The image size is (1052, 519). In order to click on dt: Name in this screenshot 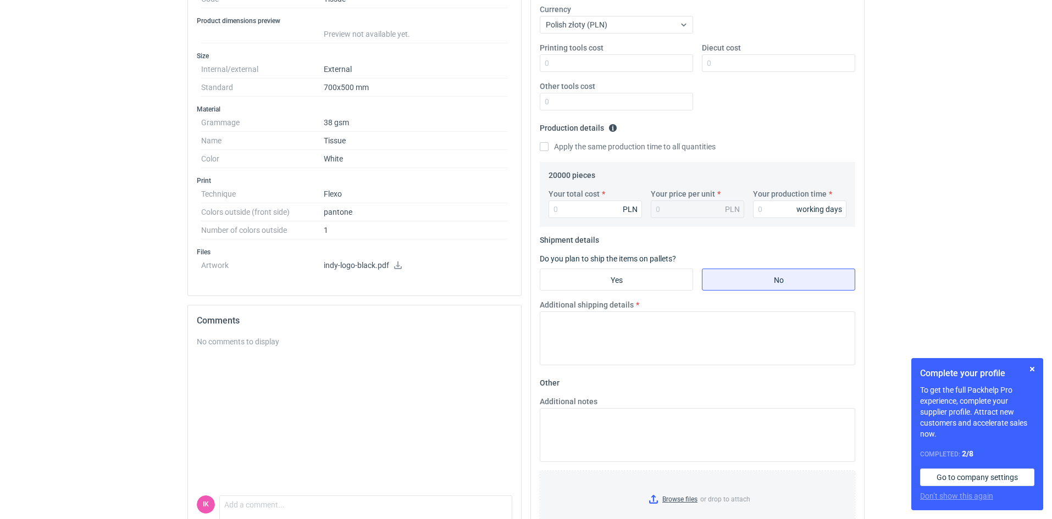, I will do `click(262, 141)`.